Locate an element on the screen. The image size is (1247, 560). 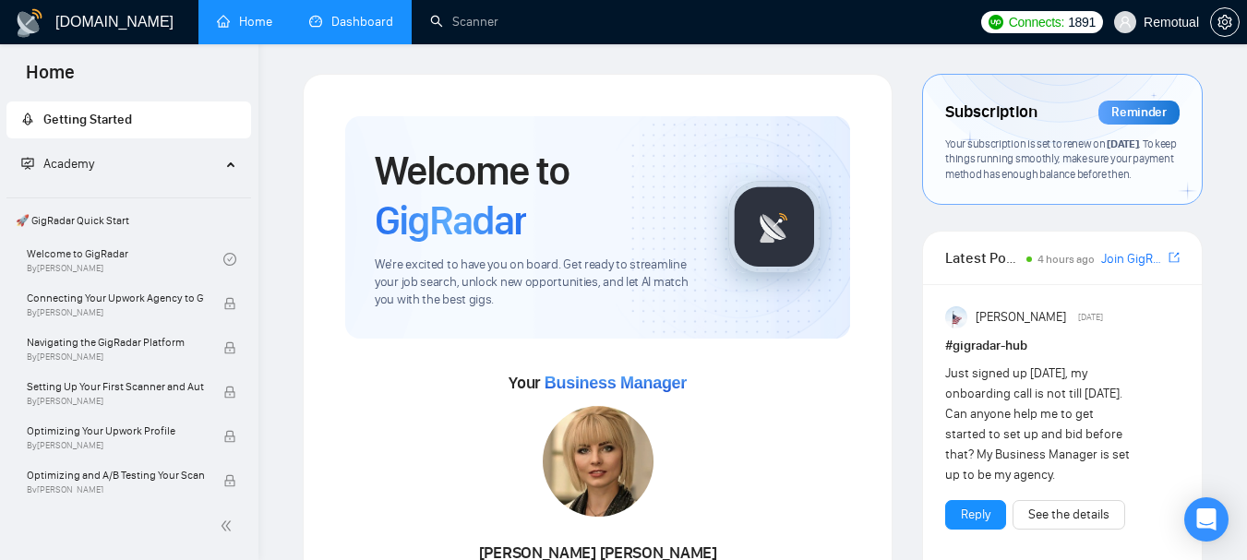
a: See the details is located at coordinates (1069, 515).